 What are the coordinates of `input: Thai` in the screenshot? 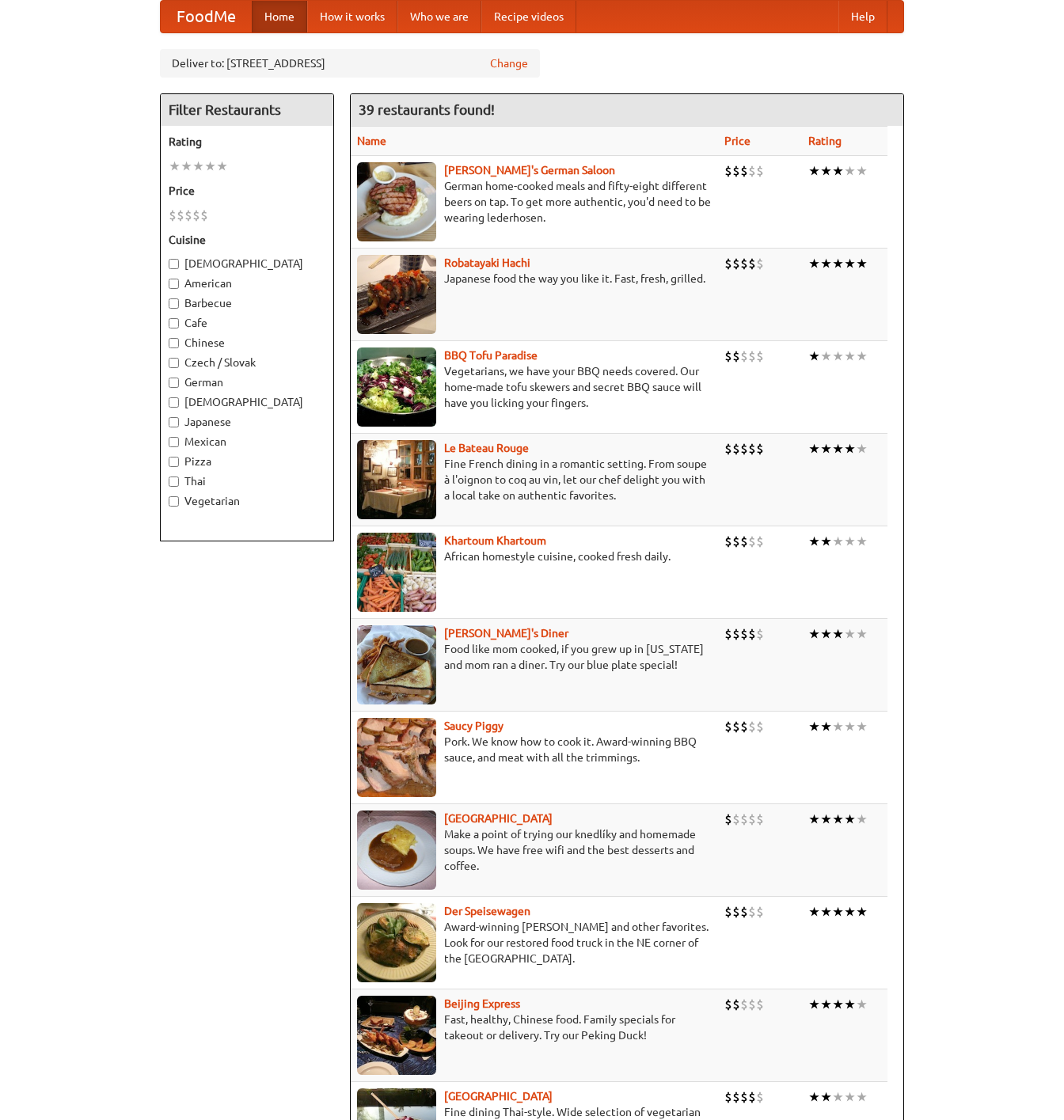 It's located at (174, 481).